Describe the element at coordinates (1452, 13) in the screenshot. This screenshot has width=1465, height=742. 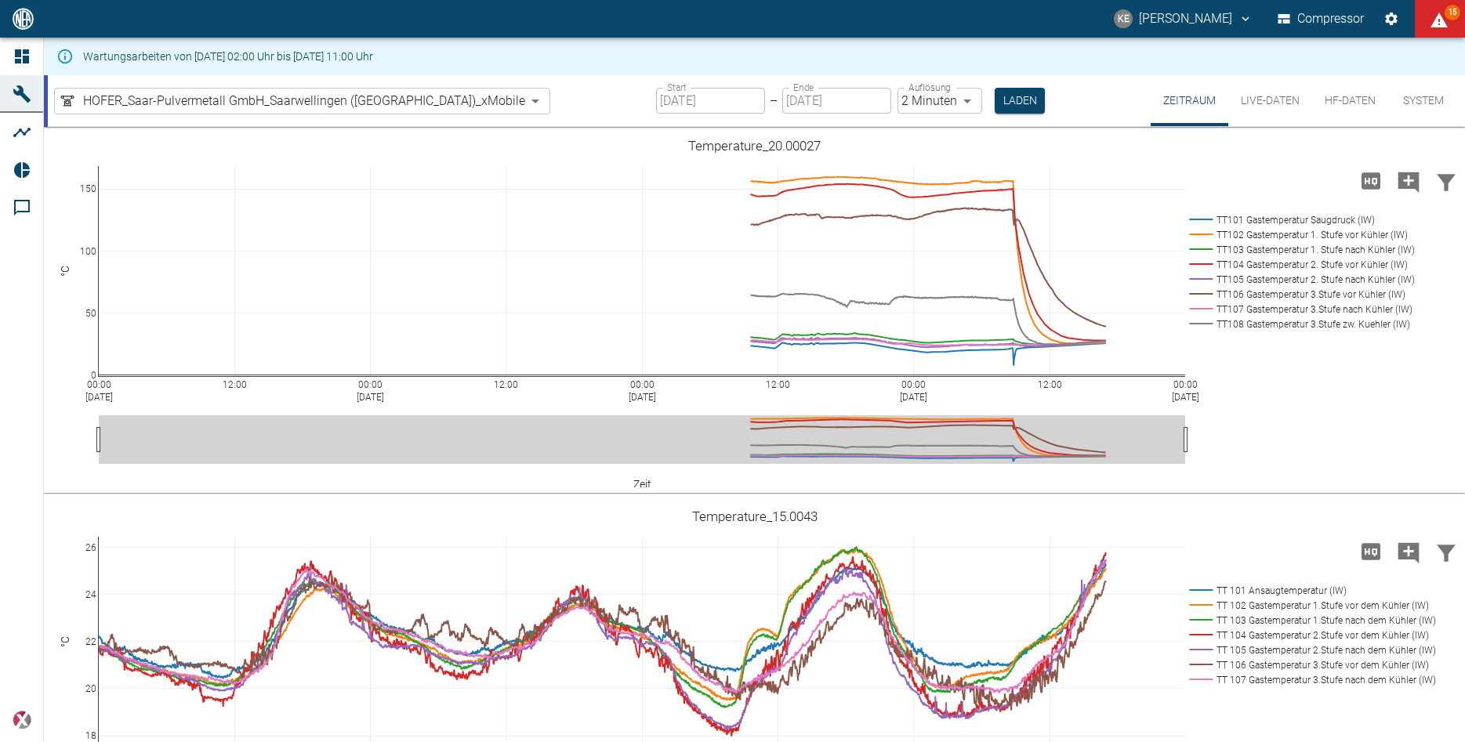
I see `span: 15` at that location.